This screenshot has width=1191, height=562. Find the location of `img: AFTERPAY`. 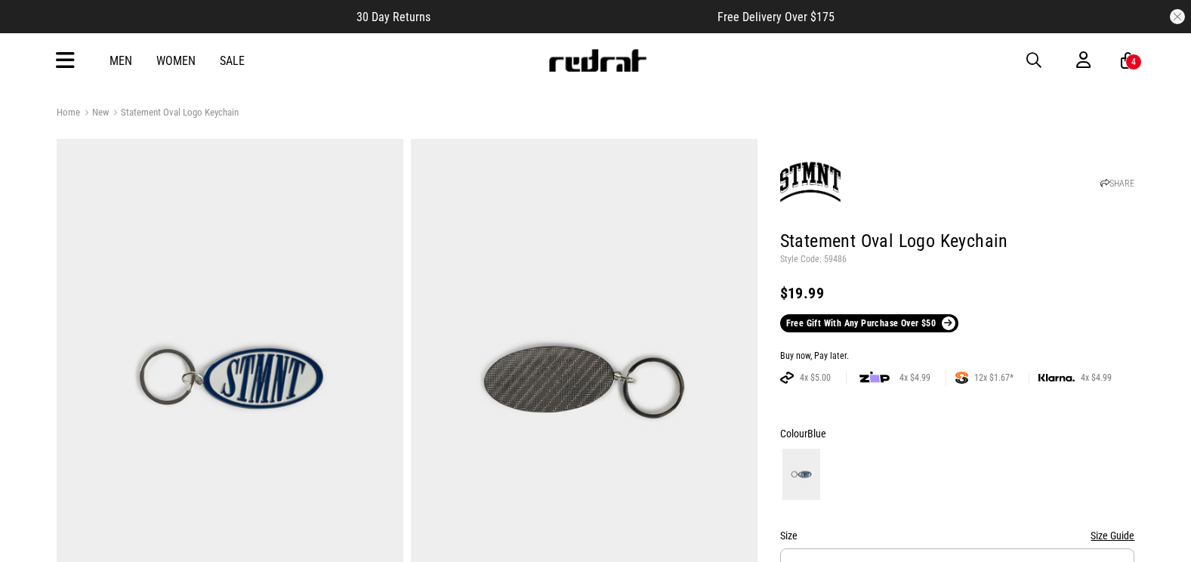

img: AFTERPAY is located at coordinates (787, 378).